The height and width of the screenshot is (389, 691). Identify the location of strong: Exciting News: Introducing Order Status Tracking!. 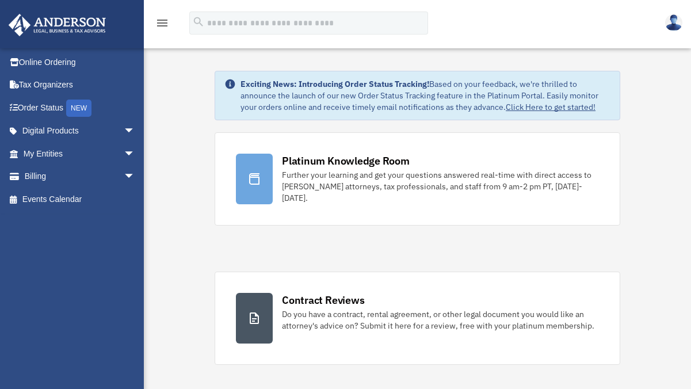
(335, 84).